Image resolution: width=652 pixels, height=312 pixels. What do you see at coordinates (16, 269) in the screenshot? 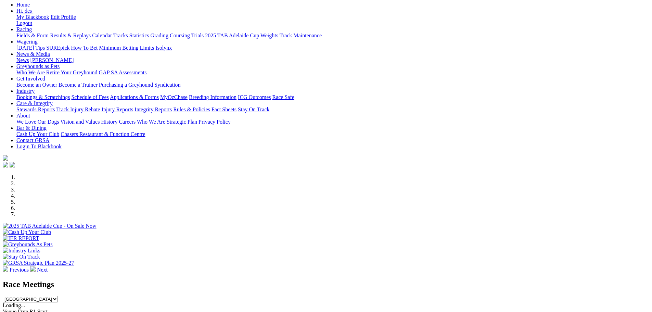
I see `a: Previous` at bounding box center [16, 269].